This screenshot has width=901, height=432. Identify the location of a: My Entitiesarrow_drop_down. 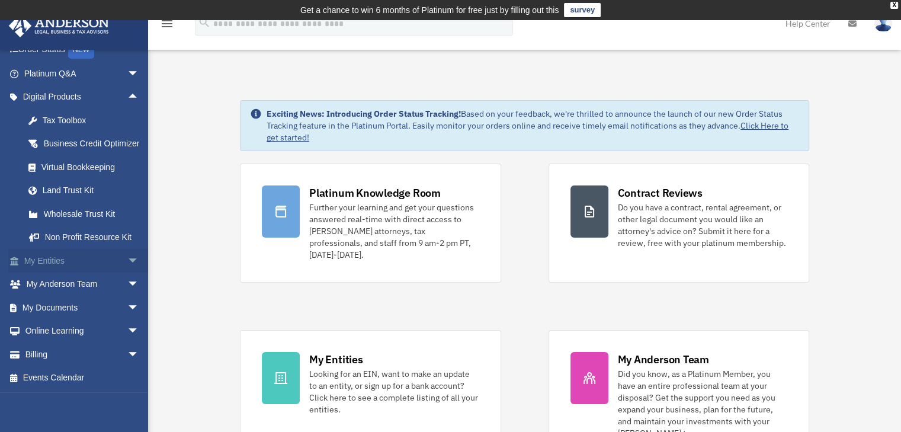
(82, 261).